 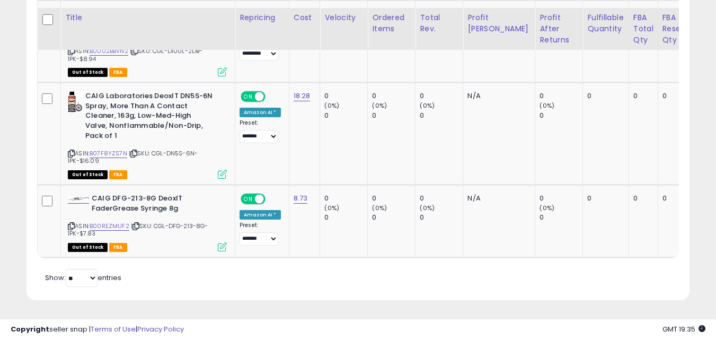 What do you see at coordinates (108, 153) in the screenshot?
I see `a: B07F8YZS7N` at bounding box center [108, 153].